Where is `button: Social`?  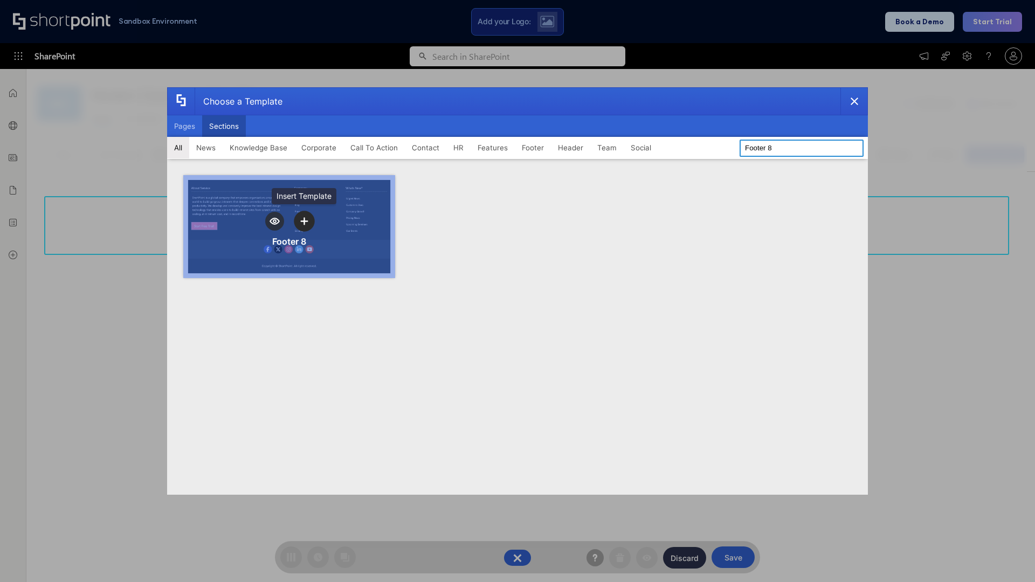
button: Social is located at coordinates (641, 148).